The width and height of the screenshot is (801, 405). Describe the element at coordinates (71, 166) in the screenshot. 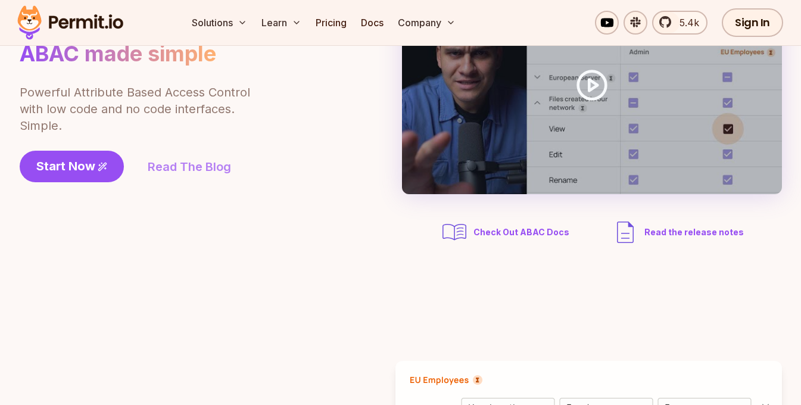

I see `a: Start Now` at that location.